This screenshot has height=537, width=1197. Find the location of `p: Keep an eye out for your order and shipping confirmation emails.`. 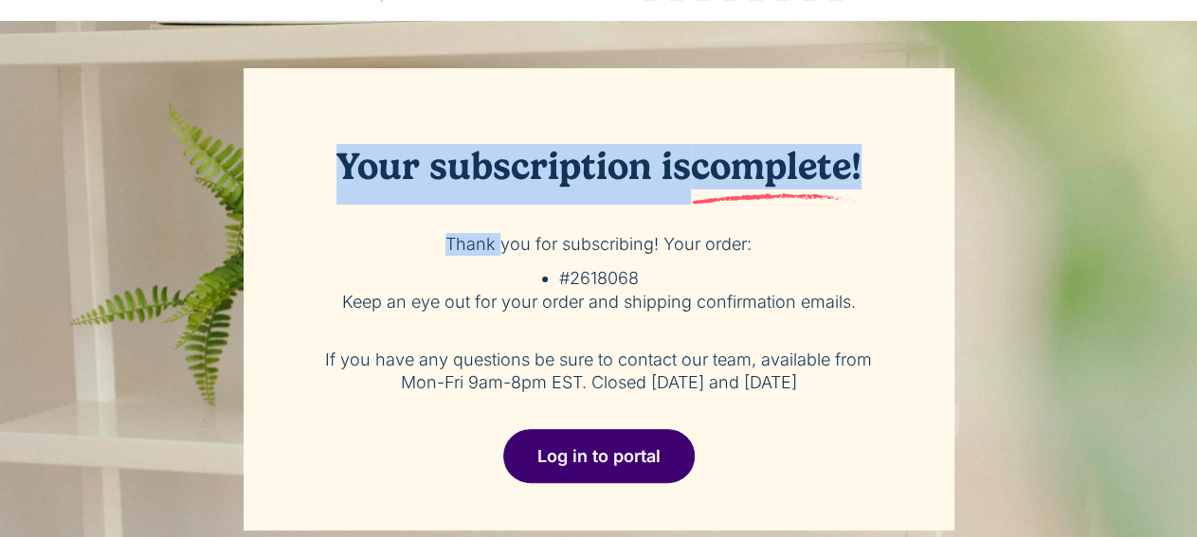

p: Keep an eye out for your order and shipping confirmation emails. is located at coordinates (599, 302).